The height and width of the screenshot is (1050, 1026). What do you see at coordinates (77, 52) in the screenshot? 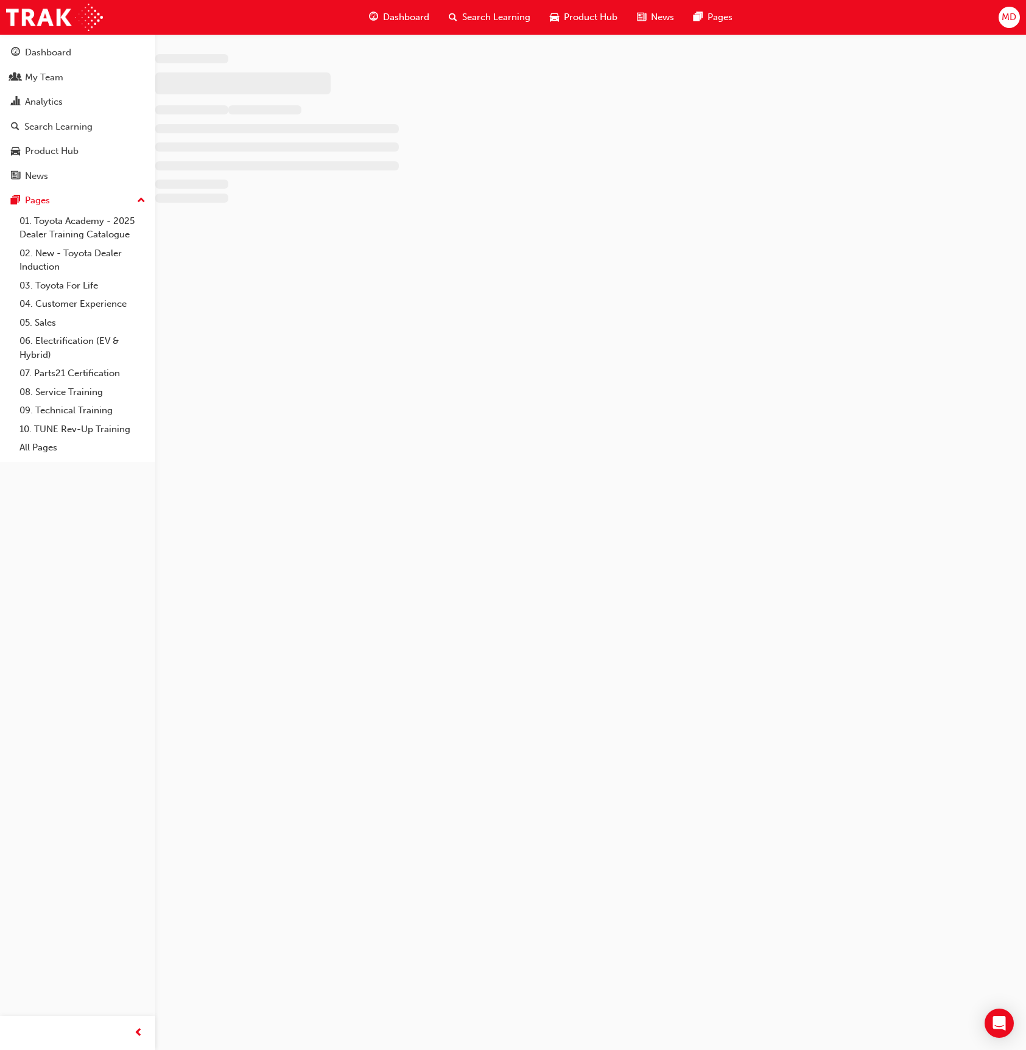
I see `a: Dashboard` at bounding box center [77, 52].